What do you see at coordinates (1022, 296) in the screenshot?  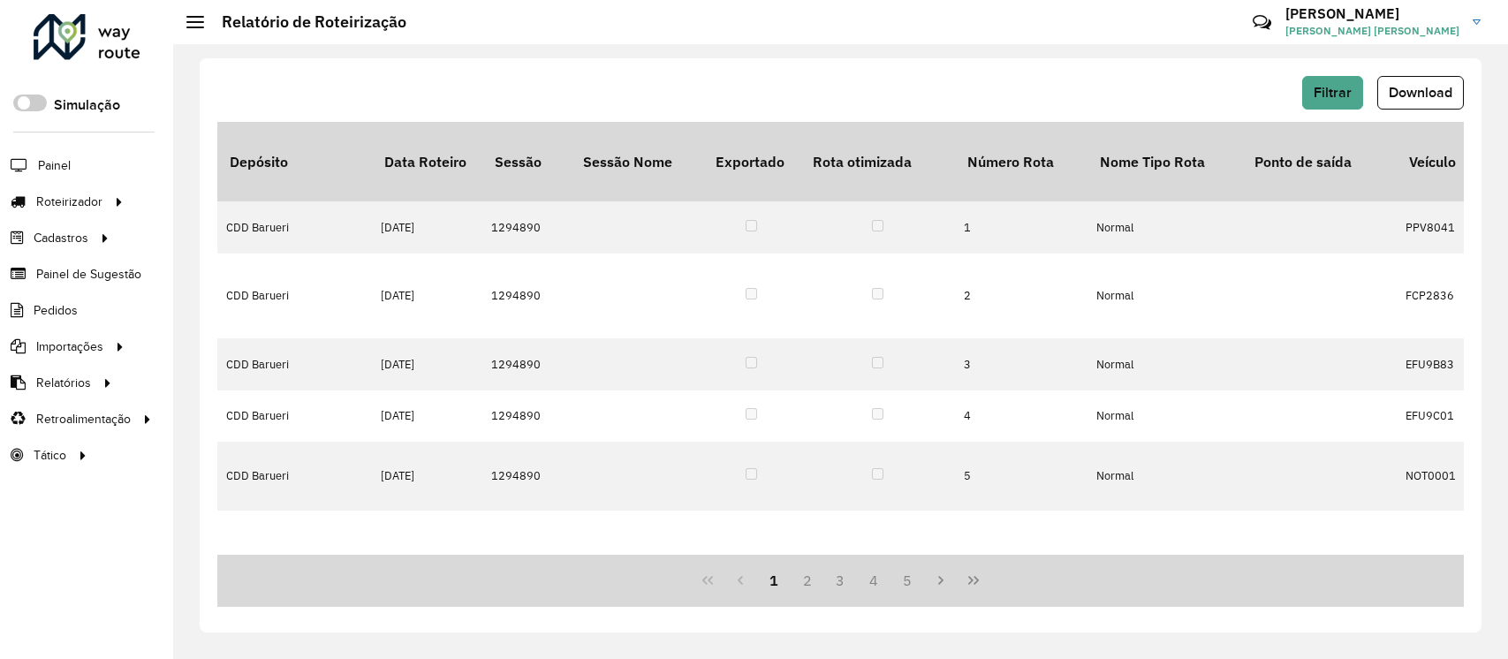 I see `td: 2` at bounding box center [1022, 296].